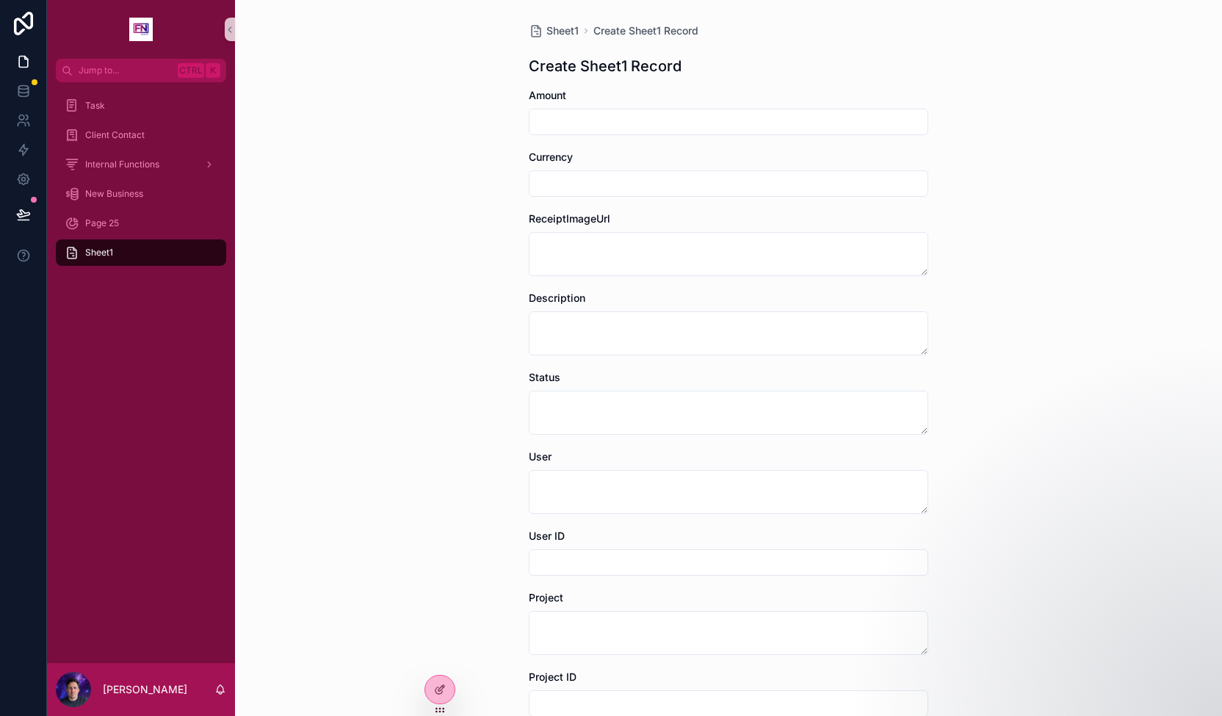 This screenshot has height=716, width=1222. What do you see at coordinates (645, 31) in the screenshot?
I see `span: Create Sheet1 Record` at bounding box center [645, 31].